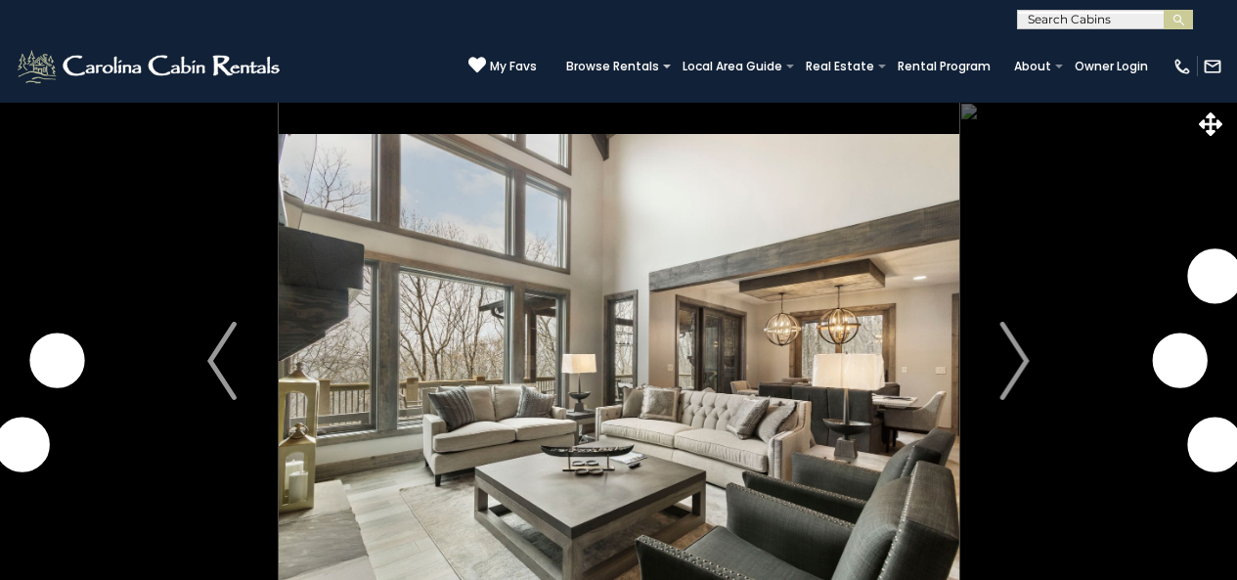 This screenshot has height=580, width=1237. Describe the element at coordinates (733, 67) in the screenshot. I see `a: Local Area Guide` at that location.